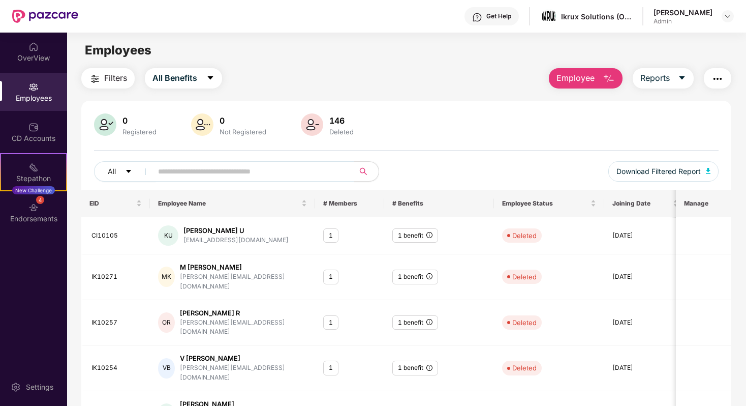 The image size is (746, 406). Describe the element at coordinates (34, 127) in the screenshot. I see `img: svg+xml;base64,PHN2ZyBpZD0iQ0RfQWNjb3VudHMiIGRhdGEtbmFtZT0iQ0QgQWNjb3VudHMiIHhtbG5zPSJodHRwOi8vd3...` at that location.